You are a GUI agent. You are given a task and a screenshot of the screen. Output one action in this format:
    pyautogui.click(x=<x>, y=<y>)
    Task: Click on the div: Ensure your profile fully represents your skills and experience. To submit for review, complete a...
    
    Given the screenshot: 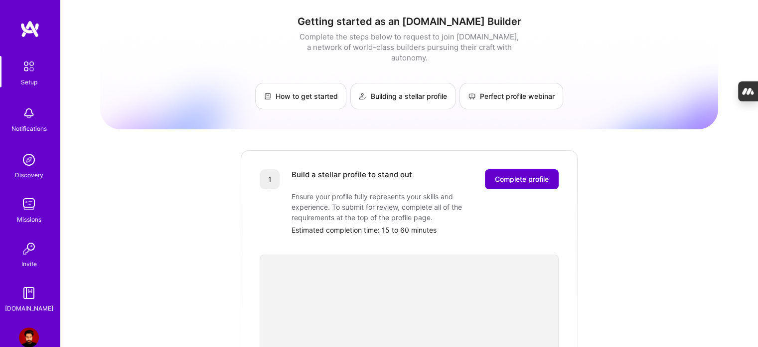 What is the action you would take?
    pyautogui.click(x=391, y=206)
    